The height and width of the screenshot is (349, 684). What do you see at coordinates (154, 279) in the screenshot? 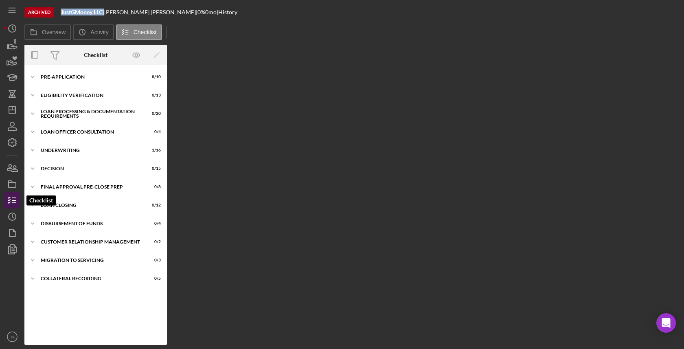
I see `div: 0 / 5` at bounding box center [154, 279].